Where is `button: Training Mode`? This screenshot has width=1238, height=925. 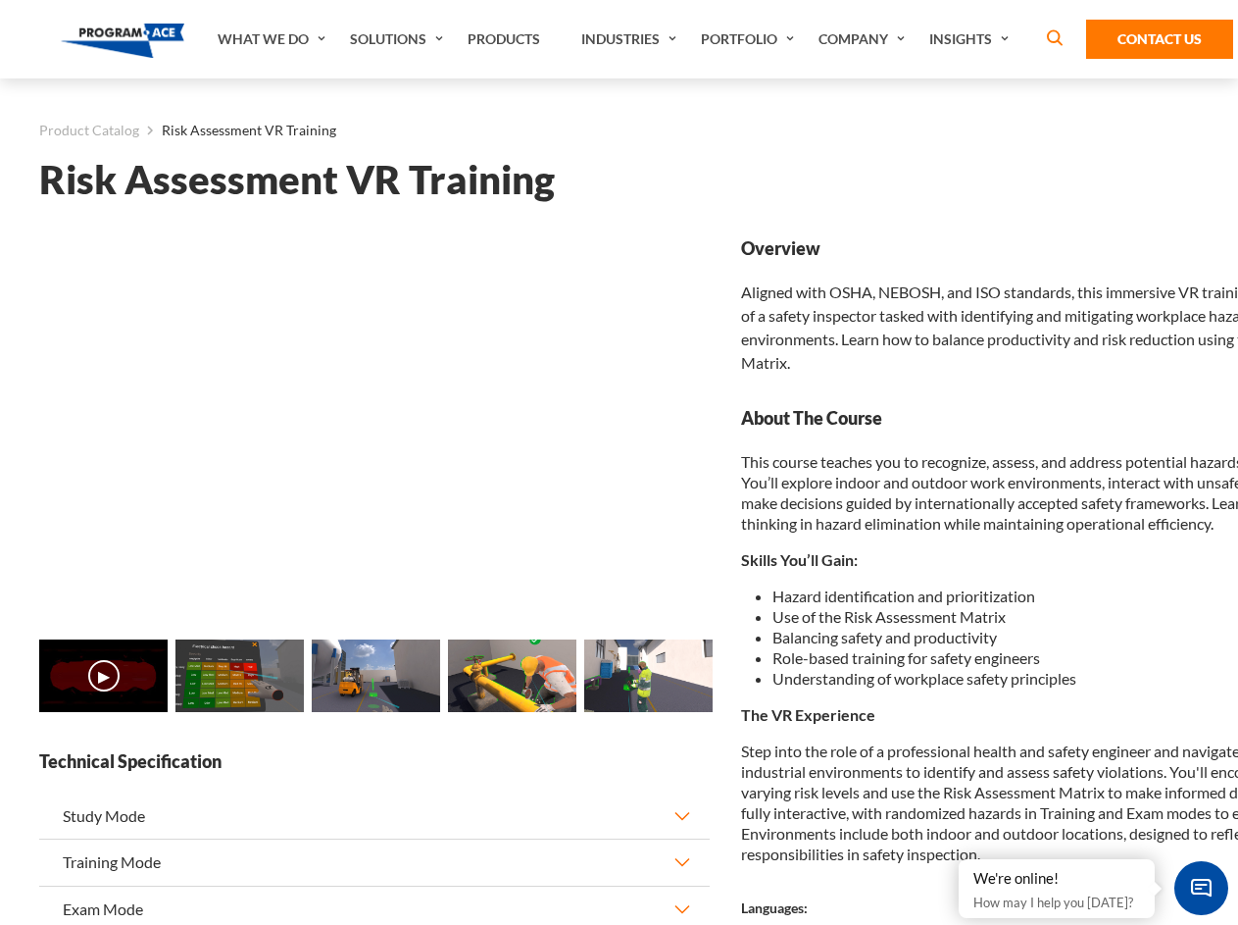
button: Training Mode is located at coordinates (375, 862).